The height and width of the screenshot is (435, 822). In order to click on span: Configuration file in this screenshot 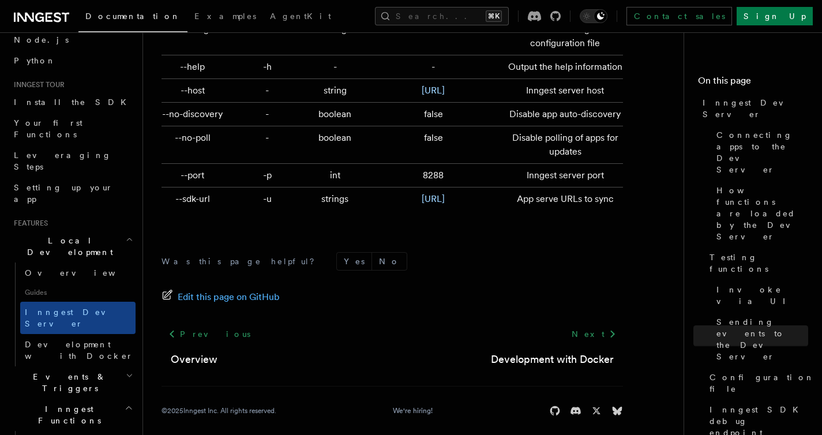, I will do `click(762, 383)`.